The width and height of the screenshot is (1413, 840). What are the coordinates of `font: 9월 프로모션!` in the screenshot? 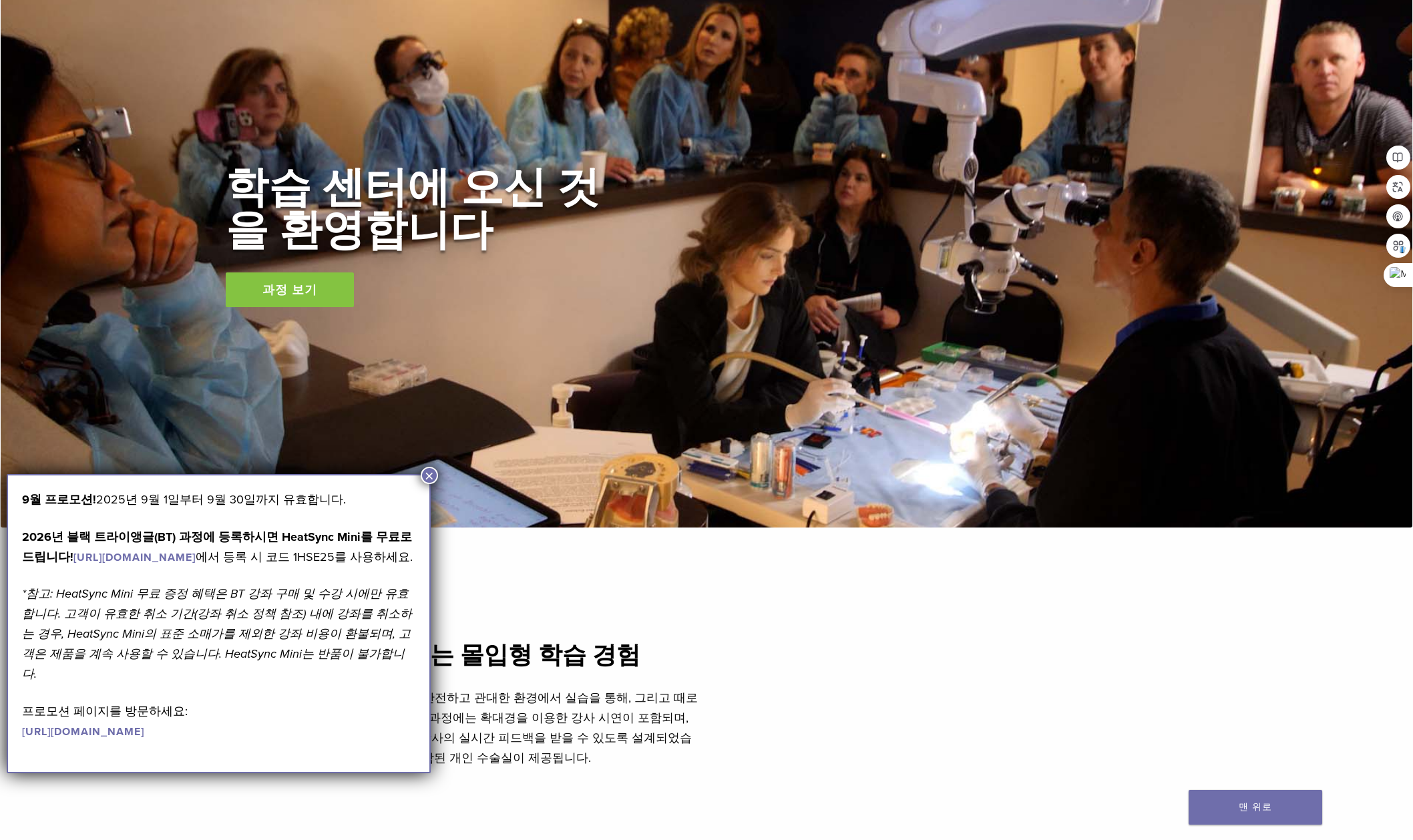 It's located at (59, 499).